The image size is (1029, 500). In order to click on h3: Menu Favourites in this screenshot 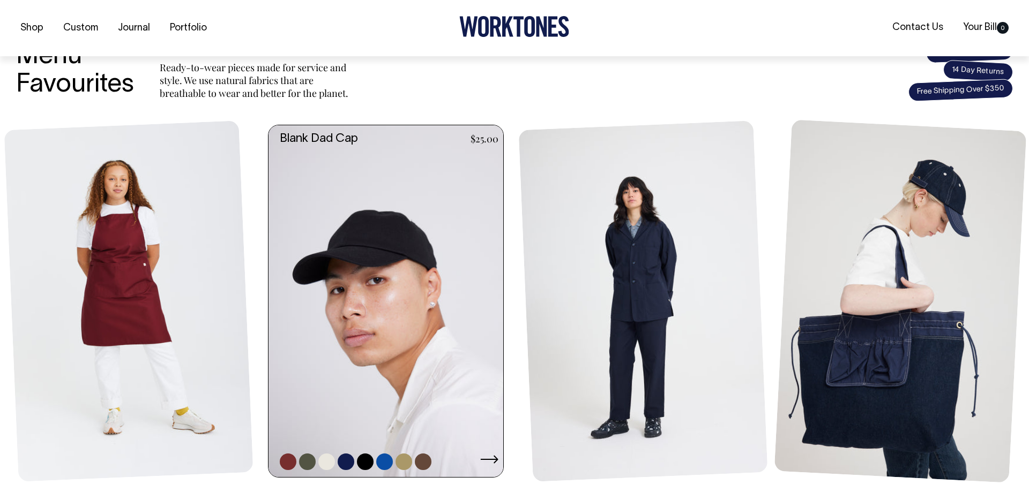, I will do `click(75, 71)`.